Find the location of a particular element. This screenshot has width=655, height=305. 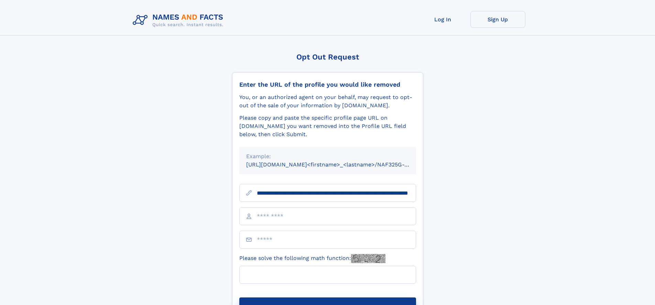

div: Example: is located at coordinates (327, 156).